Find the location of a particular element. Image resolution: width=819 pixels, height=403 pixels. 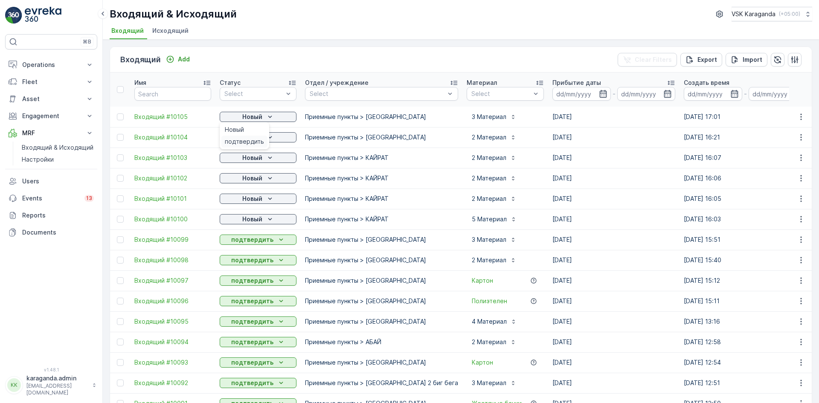

span: Входящий #10092 is located at coordinates (173, 383).